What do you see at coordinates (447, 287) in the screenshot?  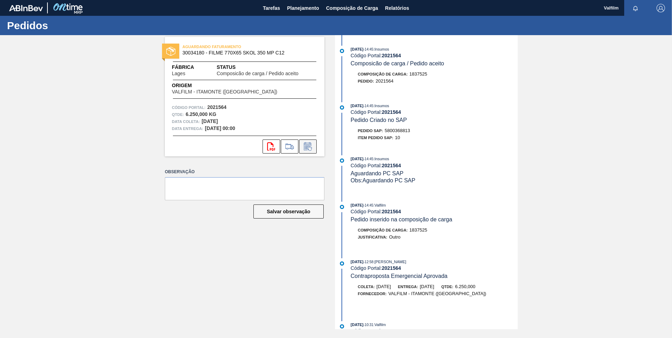 I see `span: Qtde:` at bounding box center [447, 287].